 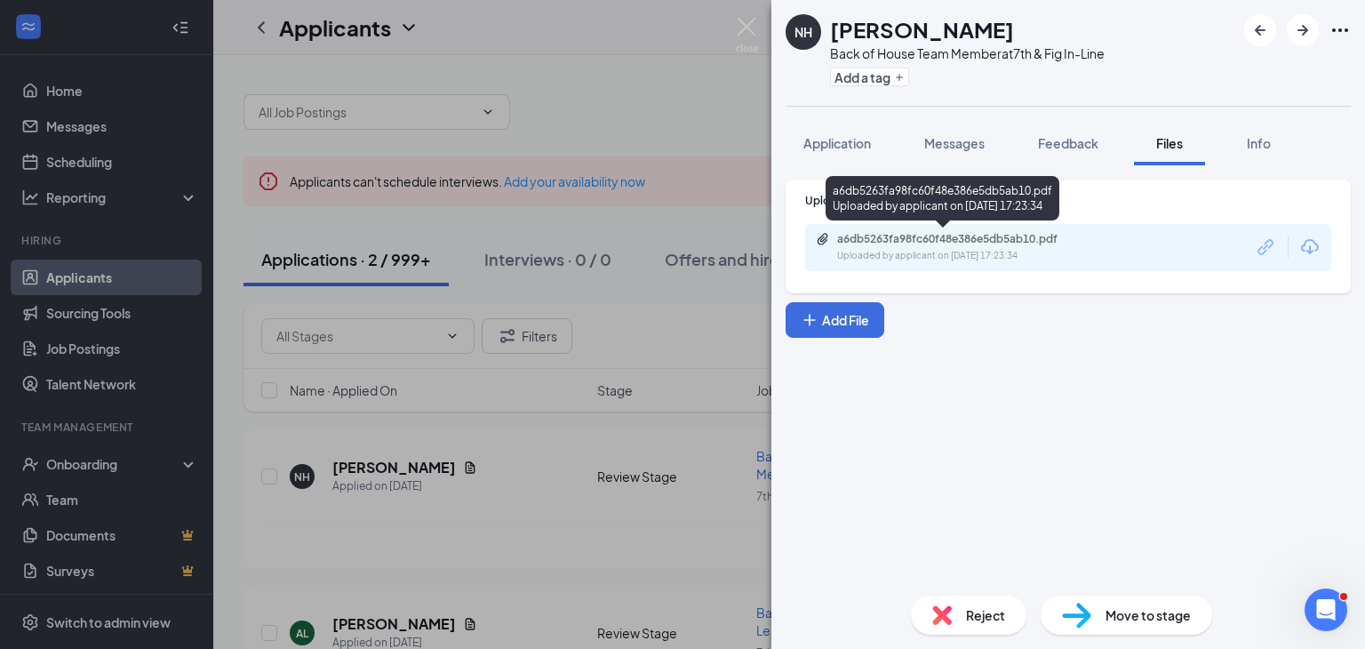 What do you see at coordinates (1068, 143) in the screenshot?
I see `span: Feedback` at bounding box center [1068, 143].